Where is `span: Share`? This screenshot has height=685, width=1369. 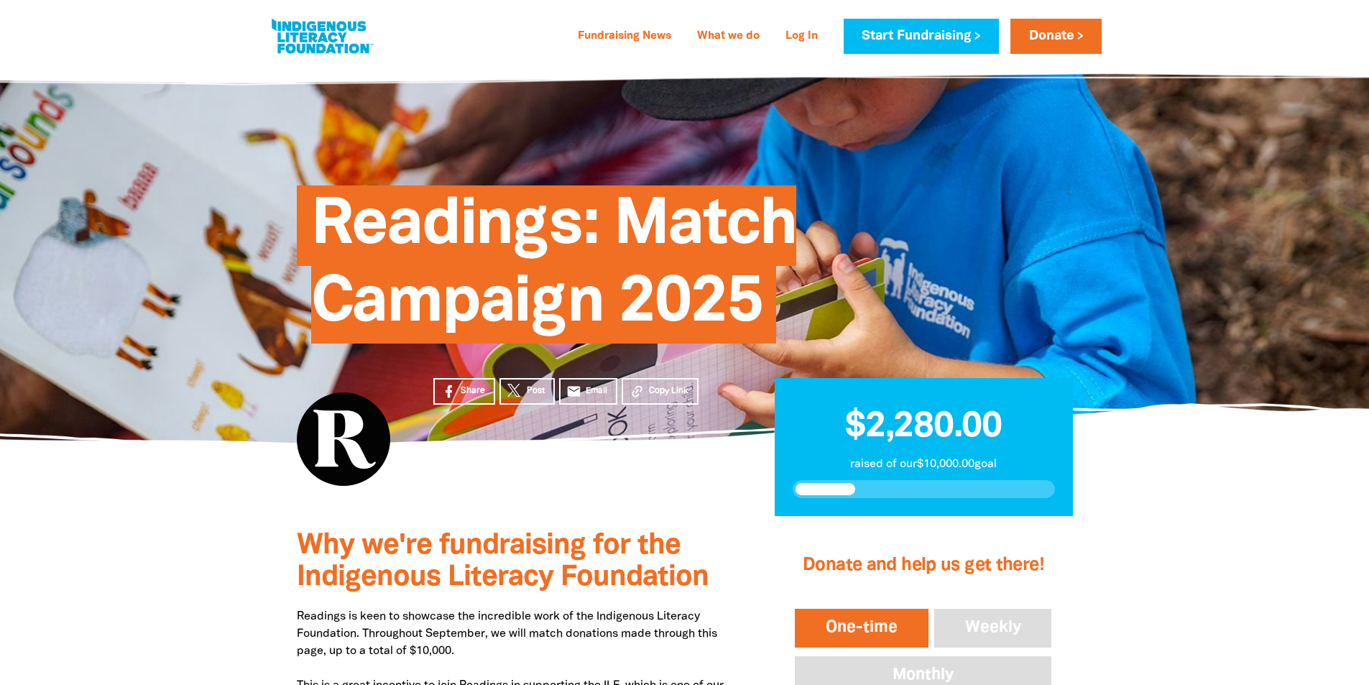
span: Share is located at coordinates (473, 391).